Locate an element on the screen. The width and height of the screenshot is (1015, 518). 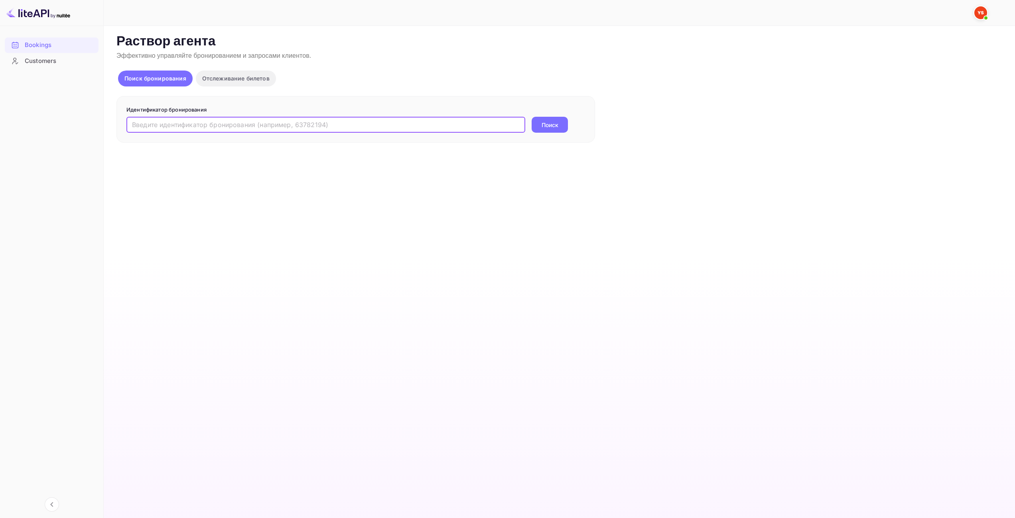
ya-tr-span: Отслеживание билетов is located at coordinates (236, 78).